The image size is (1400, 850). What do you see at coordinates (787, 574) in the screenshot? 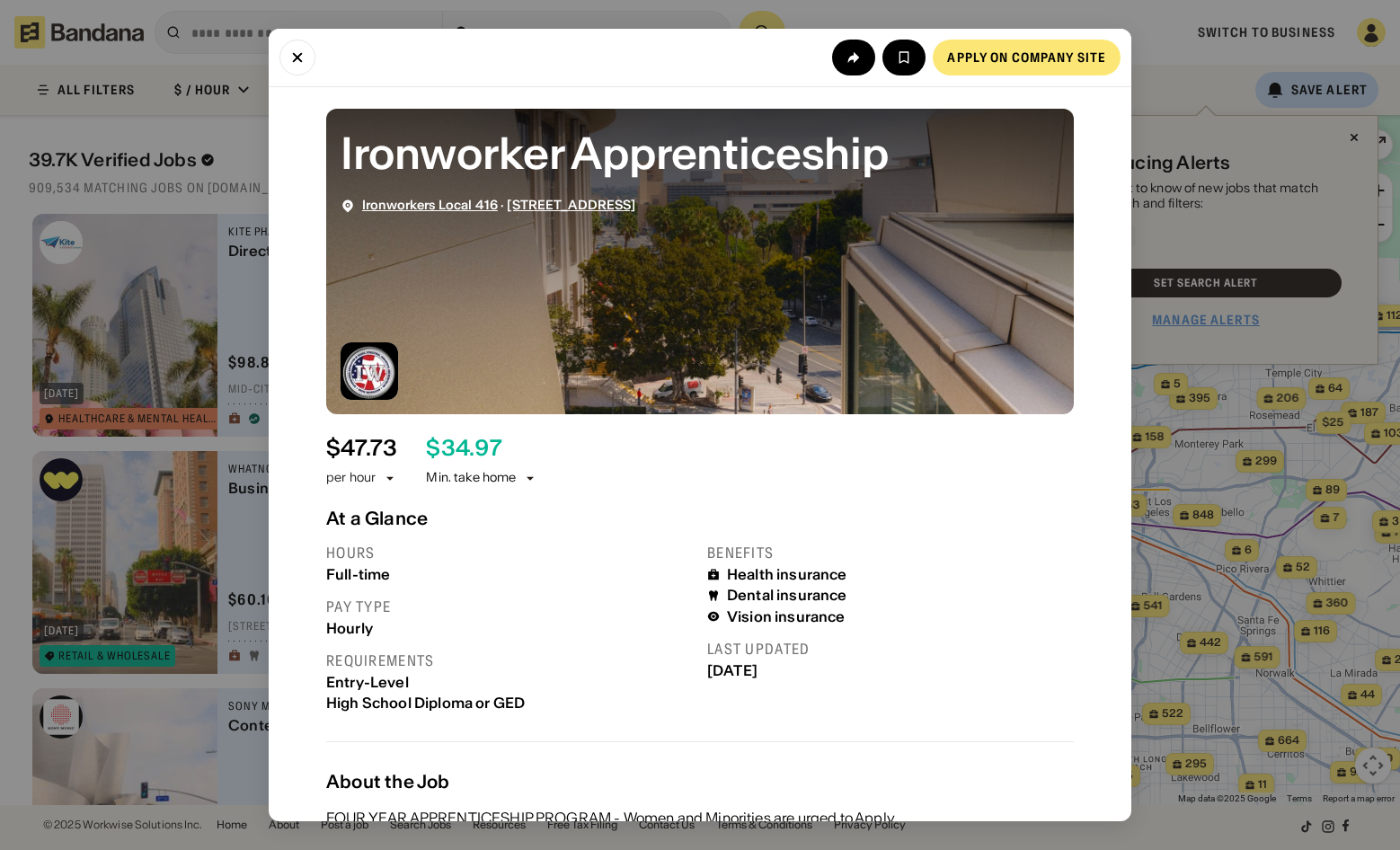
I see `div: Health insurance` at bounding box center [787, 574].